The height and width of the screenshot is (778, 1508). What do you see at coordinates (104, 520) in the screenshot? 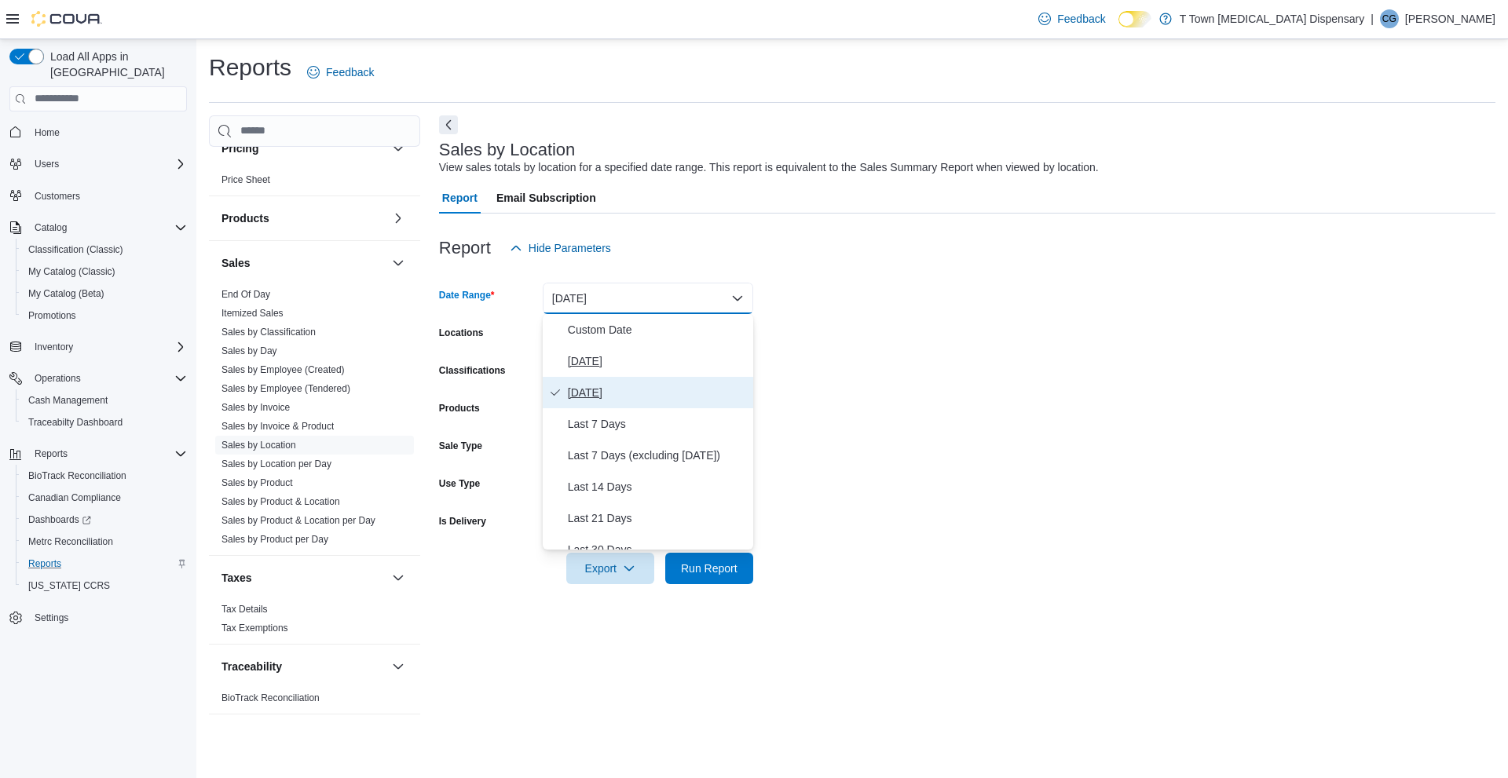
I see `span: Dashboards` at bounding box center [104, 520].